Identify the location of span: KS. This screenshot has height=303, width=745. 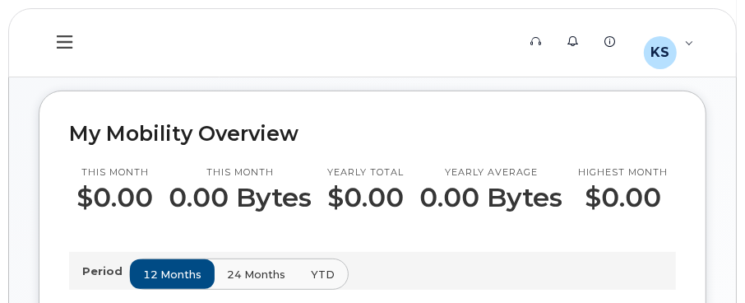
(659, 53).